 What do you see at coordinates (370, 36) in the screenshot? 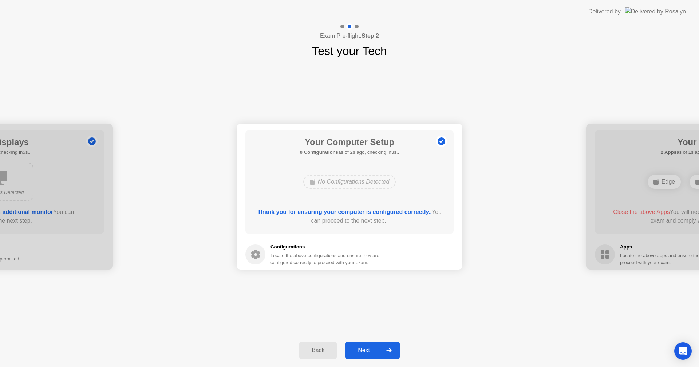
I see `b: Step 2` at bounding box center [370, 36].